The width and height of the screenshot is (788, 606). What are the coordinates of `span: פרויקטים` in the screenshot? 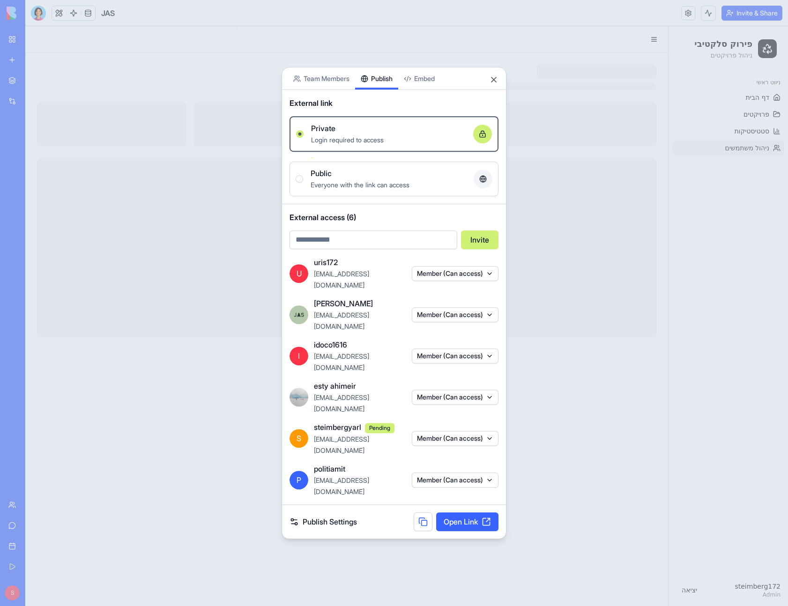 It's located at (731, 88).